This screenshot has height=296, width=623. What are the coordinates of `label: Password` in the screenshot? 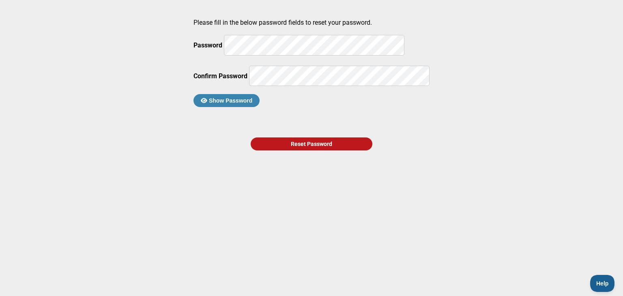 It's located at (208, 45).